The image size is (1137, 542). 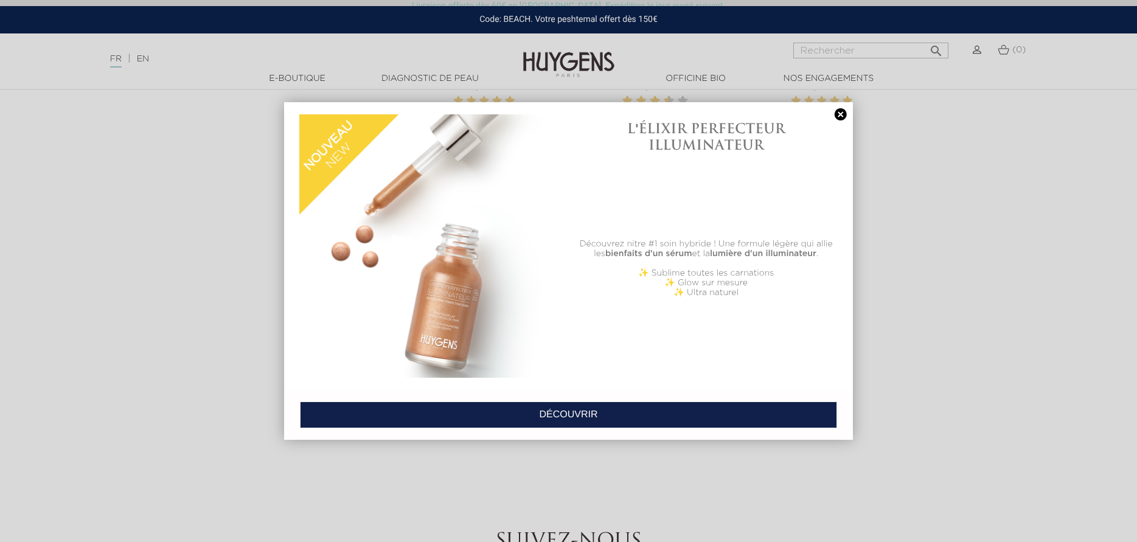 What do you see at coordinates (706, 293) in the screenshot?
I see `p: ✨ Ultra naturel` at bounding box center [706, 293].